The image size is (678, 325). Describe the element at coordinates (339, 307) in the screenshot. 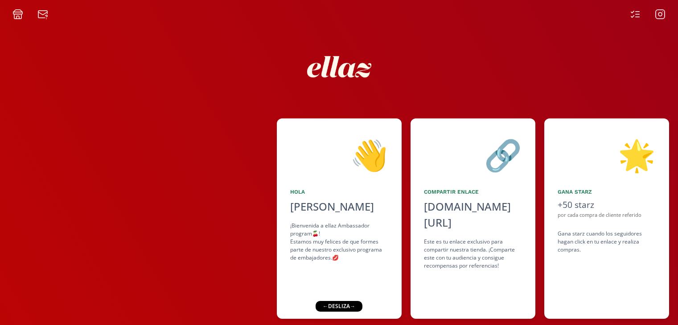

I see `div: ← desliza →` at that location.